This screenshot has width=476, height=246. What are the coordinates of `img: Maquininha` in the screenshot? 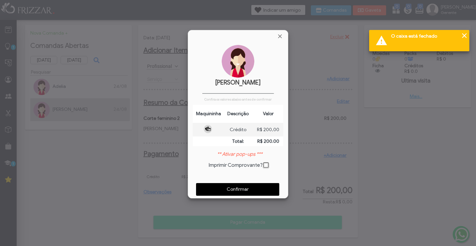 It's located at (208, 129).